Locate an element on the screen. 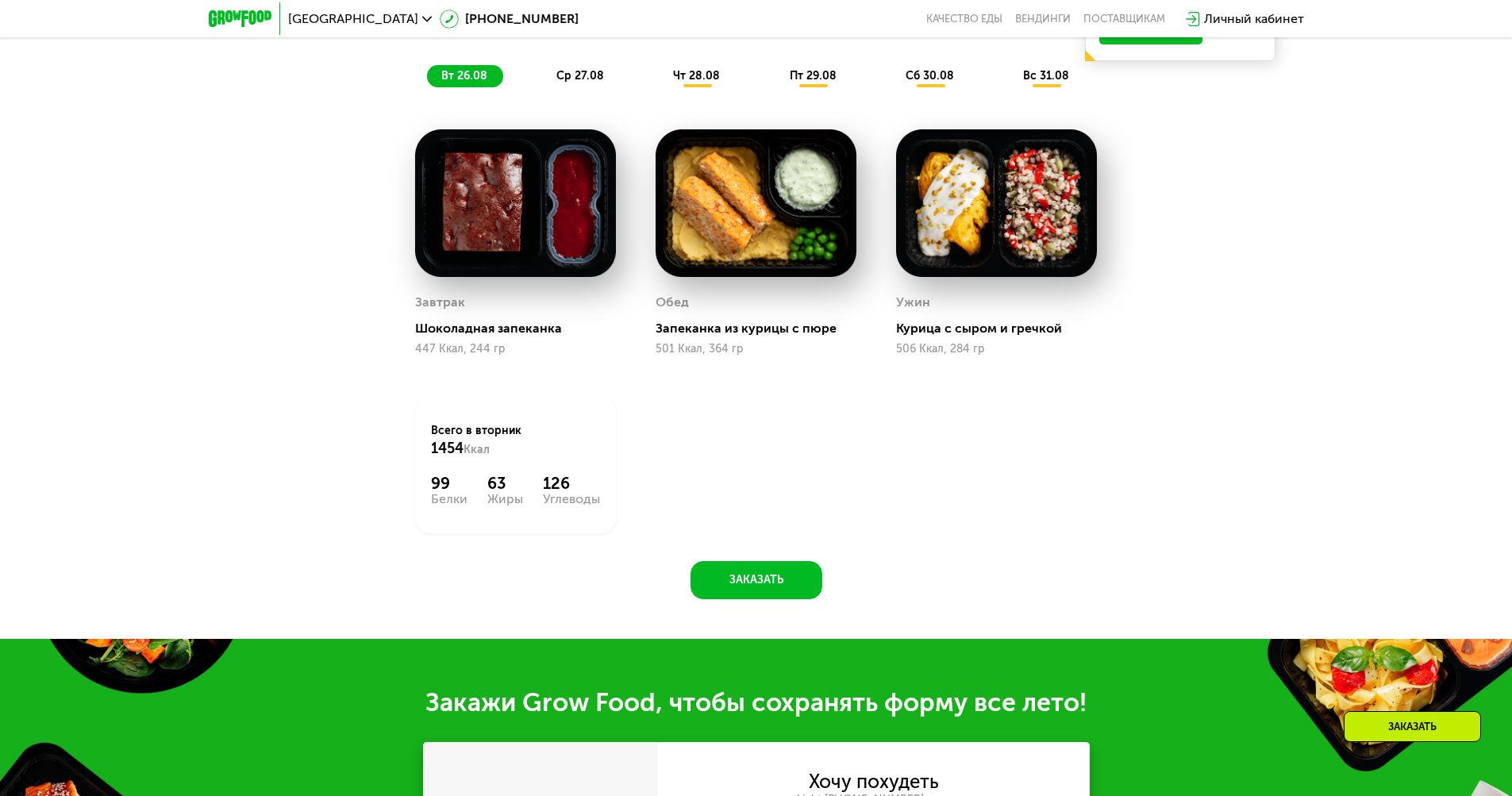  div: 447 Ккал, 244 гр is located at coordinates (515, 349).